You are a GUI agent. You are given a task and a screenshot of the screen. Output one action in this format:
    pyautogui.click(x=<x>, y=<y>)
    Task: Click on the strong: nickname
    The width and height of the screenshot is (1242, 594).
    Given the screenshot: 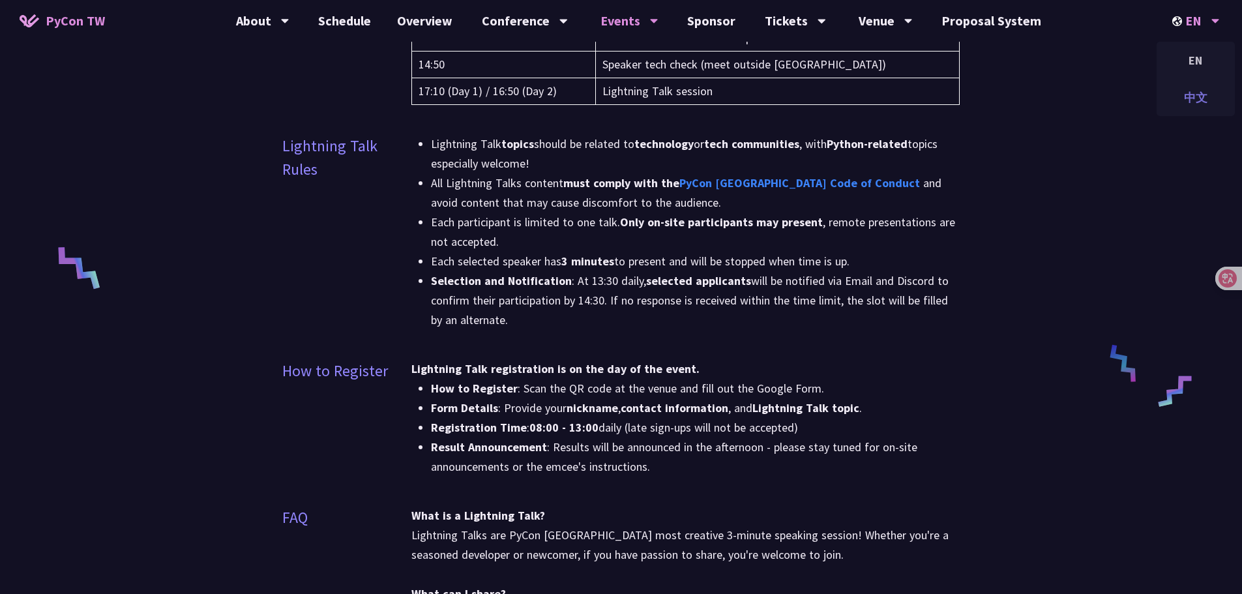 What is the action you would take?
    pyautogui.click(x=592, y=407)
    